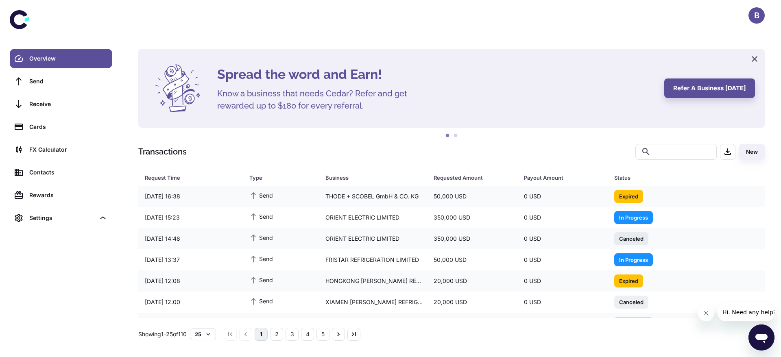 This screenshot has height=357, width=781. What do you see at coordinates (339, 334) in the screenshot?
I see `button: Go to next page` at bounding box center [339, 334].